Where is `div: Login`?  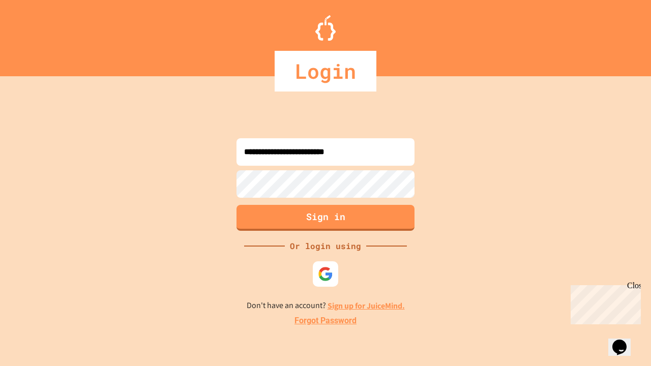
div: Login is located at coordinates (326, 71).